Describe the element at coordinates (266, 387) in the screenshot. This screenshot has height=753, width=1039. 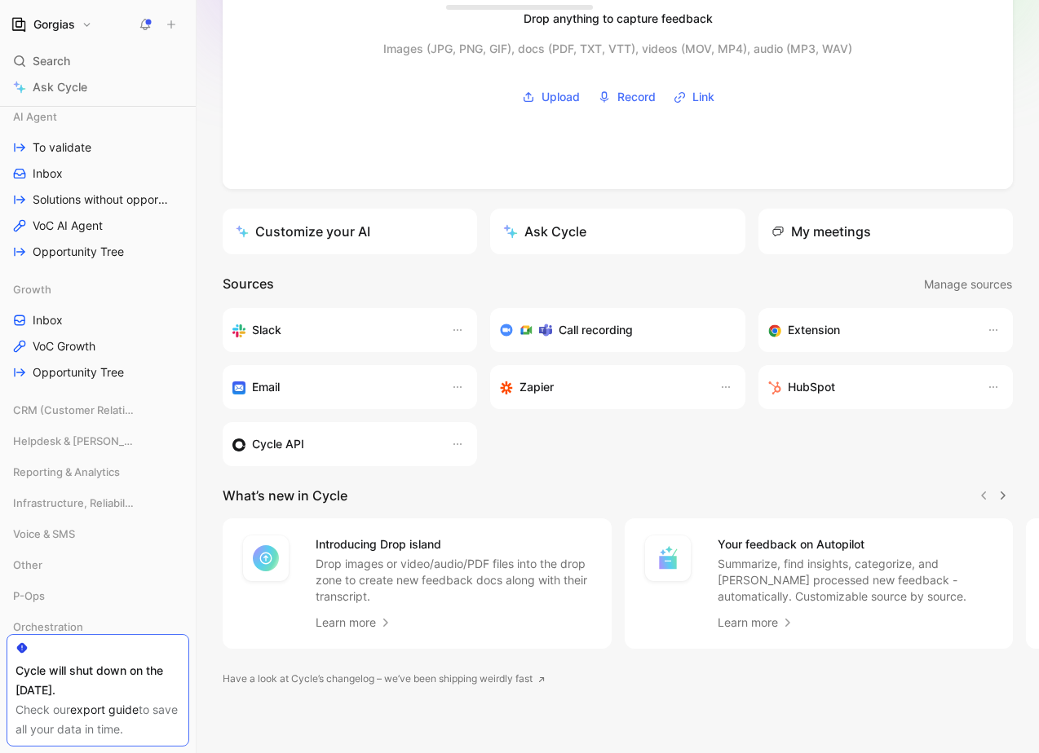
I see `h3: Email` at that location.